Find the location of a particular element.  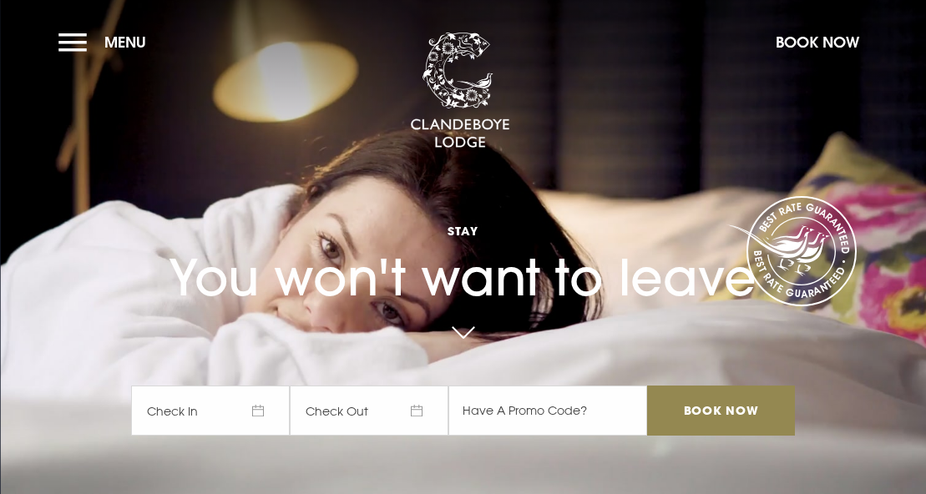

input: Book Now is located at coordinates (721, 411).